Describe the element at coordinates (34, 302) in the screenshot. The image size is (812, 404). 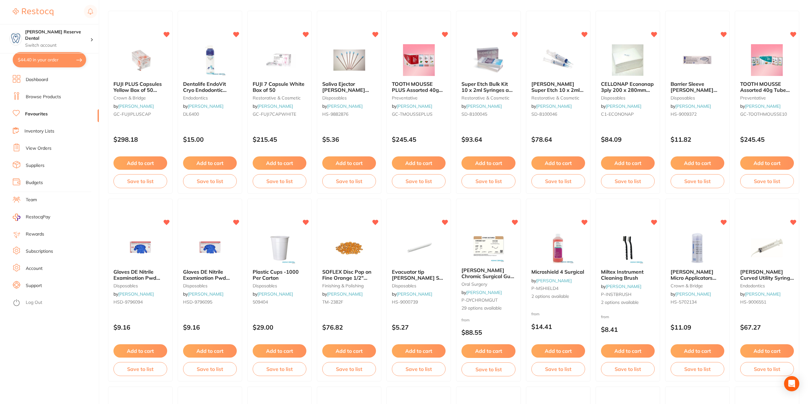
I see `a: Log Out` at that location.